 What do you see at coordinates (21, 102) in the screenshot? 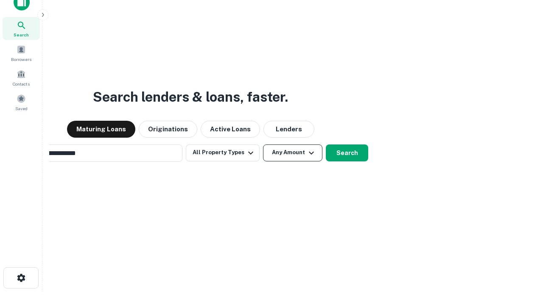
I see `a: Saved` at bounding box center [21, 102].